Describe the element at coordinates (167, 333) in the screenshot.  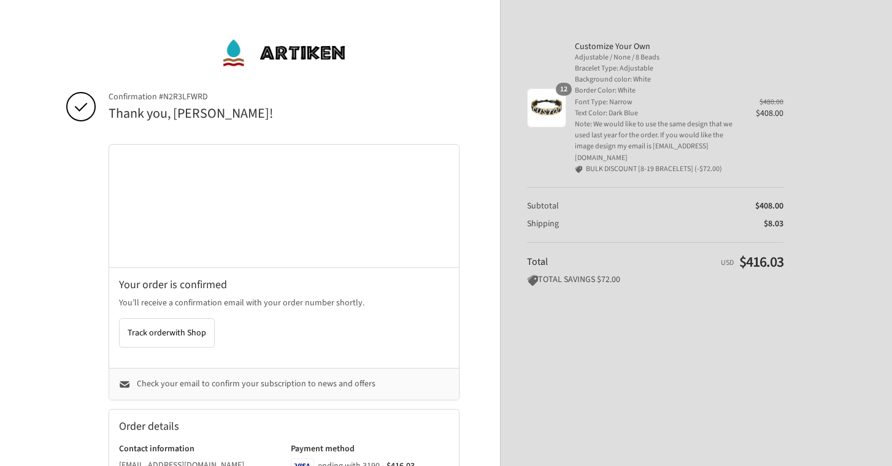
I see `button: Track orderwith Shop` at that location.